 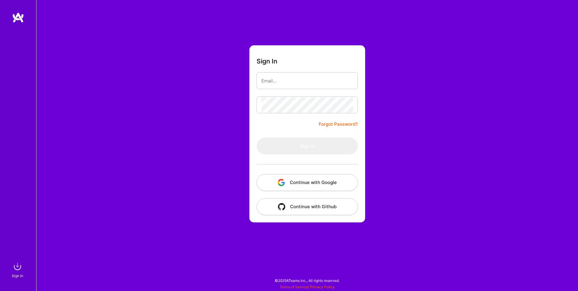 I want to click on a: Privacy Policy, so click(x=323, y=286).